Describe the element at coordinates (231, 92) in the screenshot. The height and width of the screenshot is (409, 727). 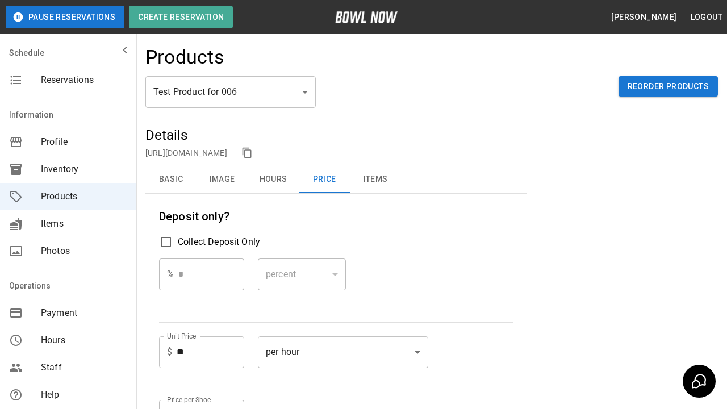
I see `div: Test Product for 006` at that location.